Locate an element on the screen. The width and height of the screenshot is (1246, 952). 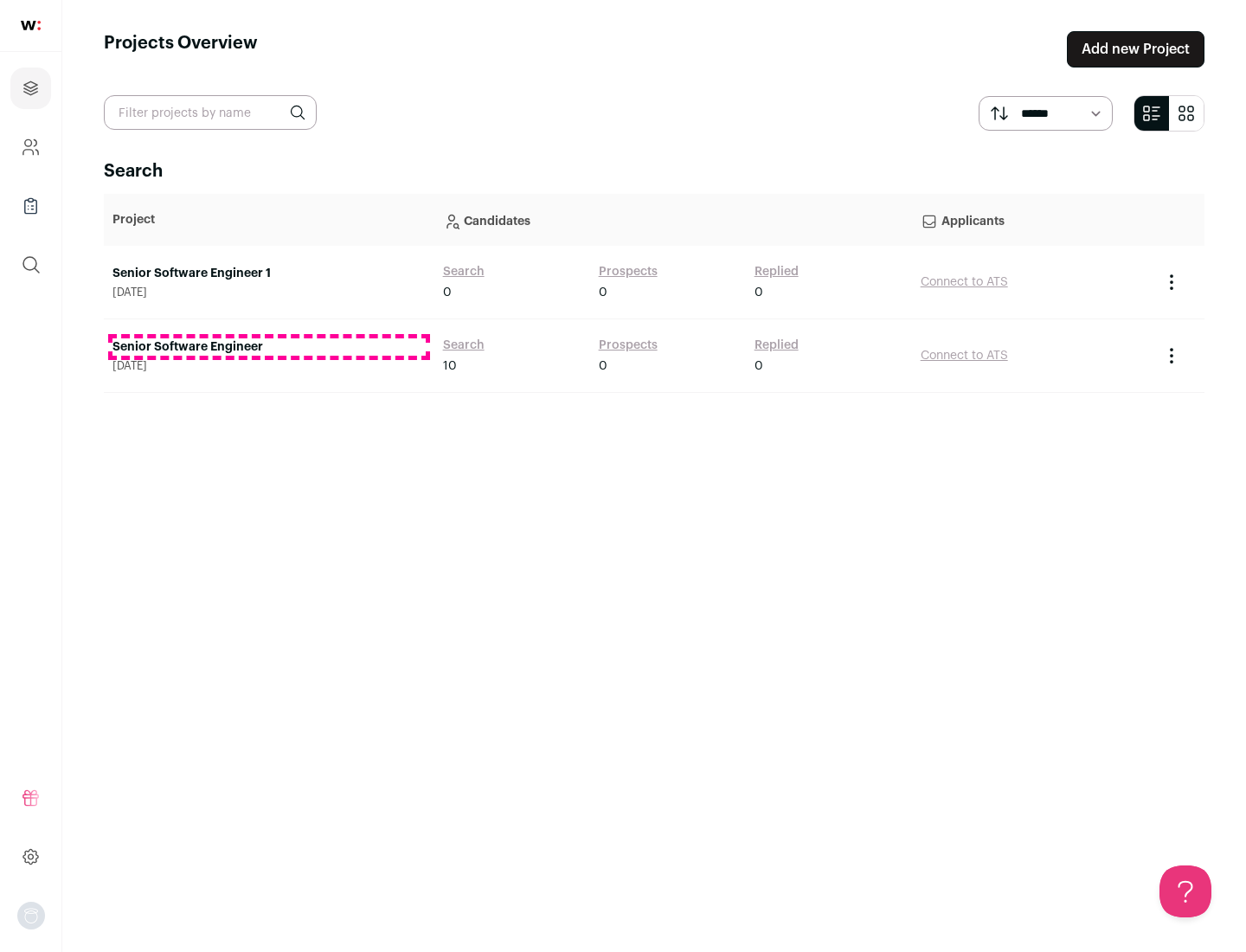
p: Candidates is located at coordinates (674, 220).